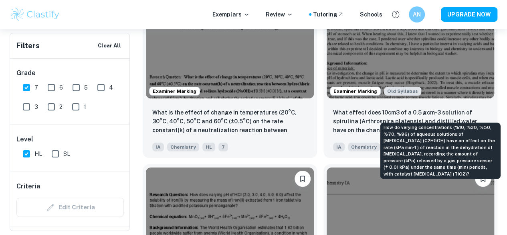 The image size is (507, 235). I want to click on h6: Grade, so click(70, 73).